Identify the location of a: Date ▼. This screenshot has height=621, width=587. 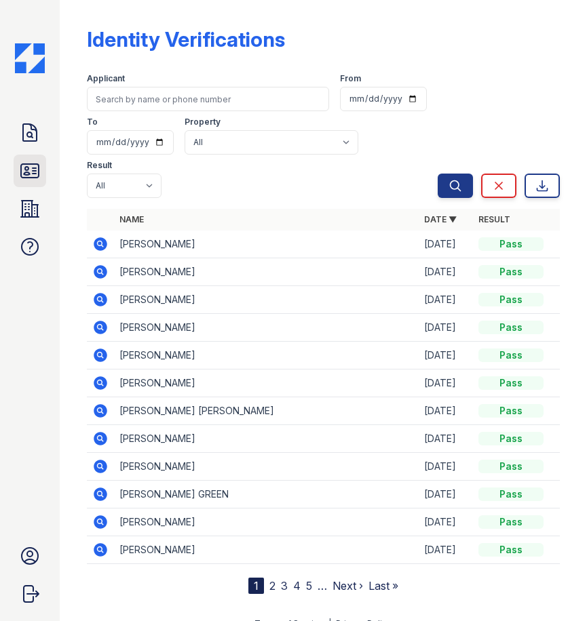
(440, 219).